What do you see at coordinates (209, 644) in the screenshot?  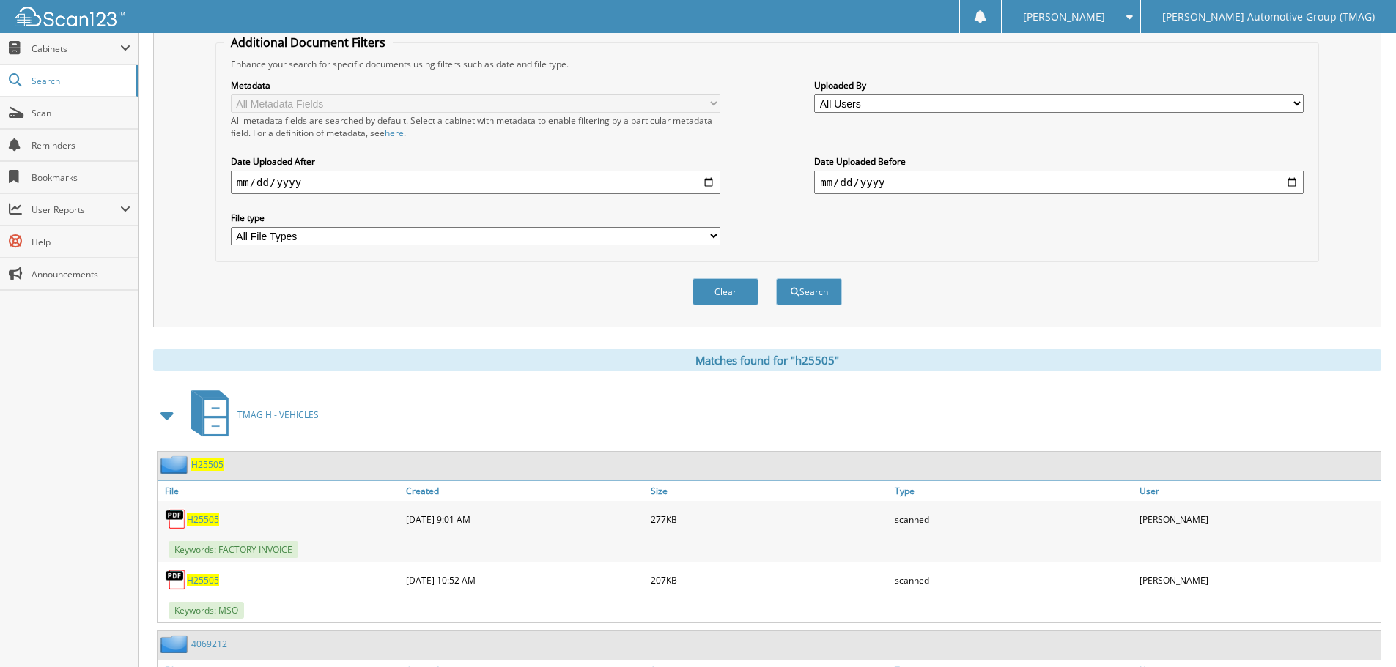 I see `a: 4069212` at bounding box center [209, 644].